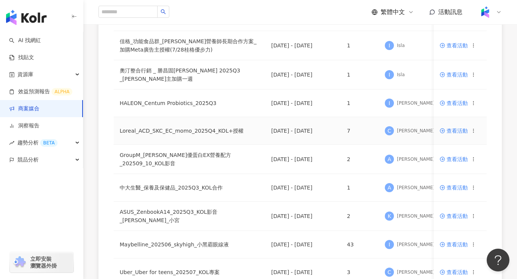 The image size is (517, 279). What do you see at coordinates (24, 126) in the screenshot?
I see `a: 洞察報告` at bounding box center [24, 126].